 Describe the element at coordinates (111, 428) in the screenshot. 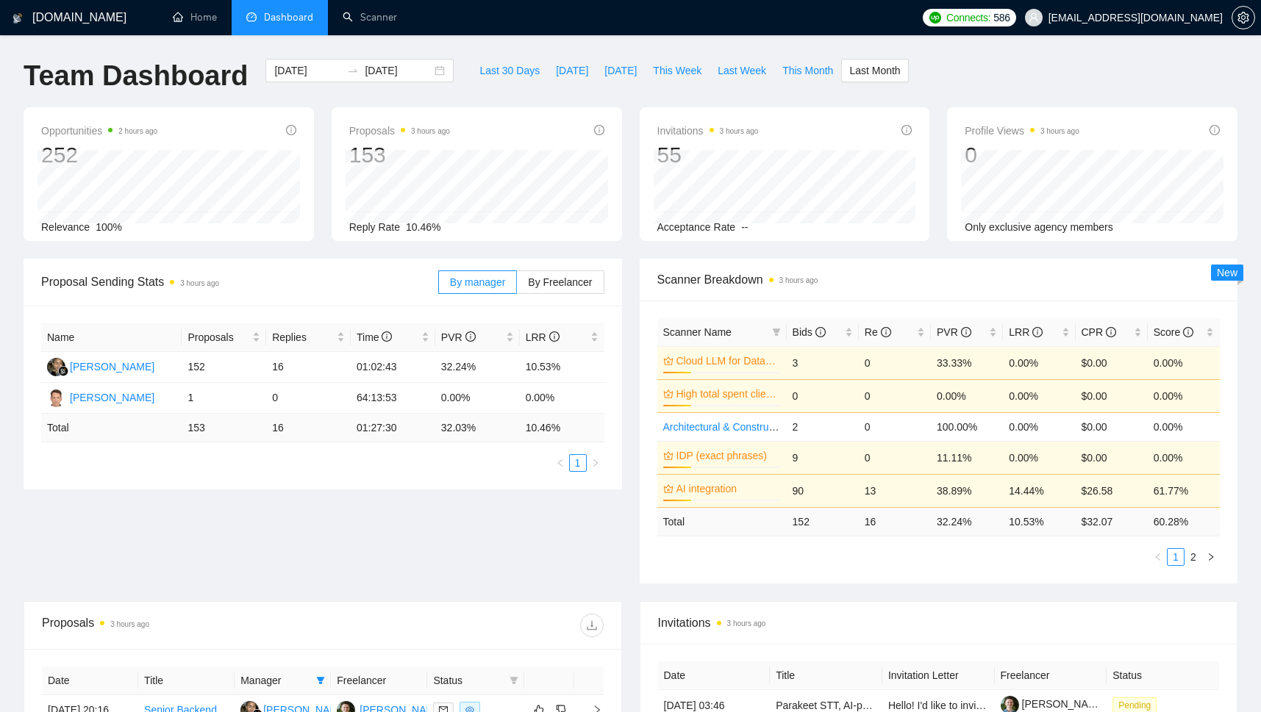

I see `td: Total` at that location.